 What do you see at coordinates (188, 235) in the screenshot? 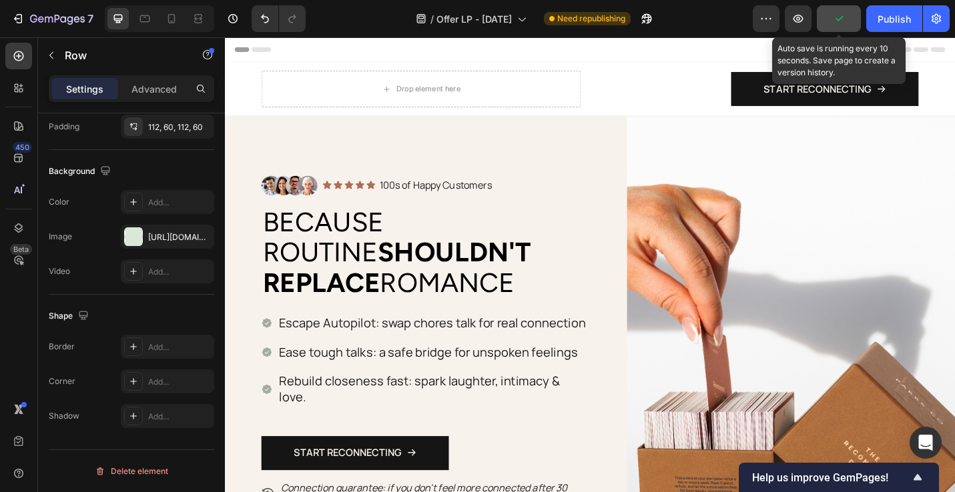
I see `span: Because Routine Romance` at bounding box center [188, 235].